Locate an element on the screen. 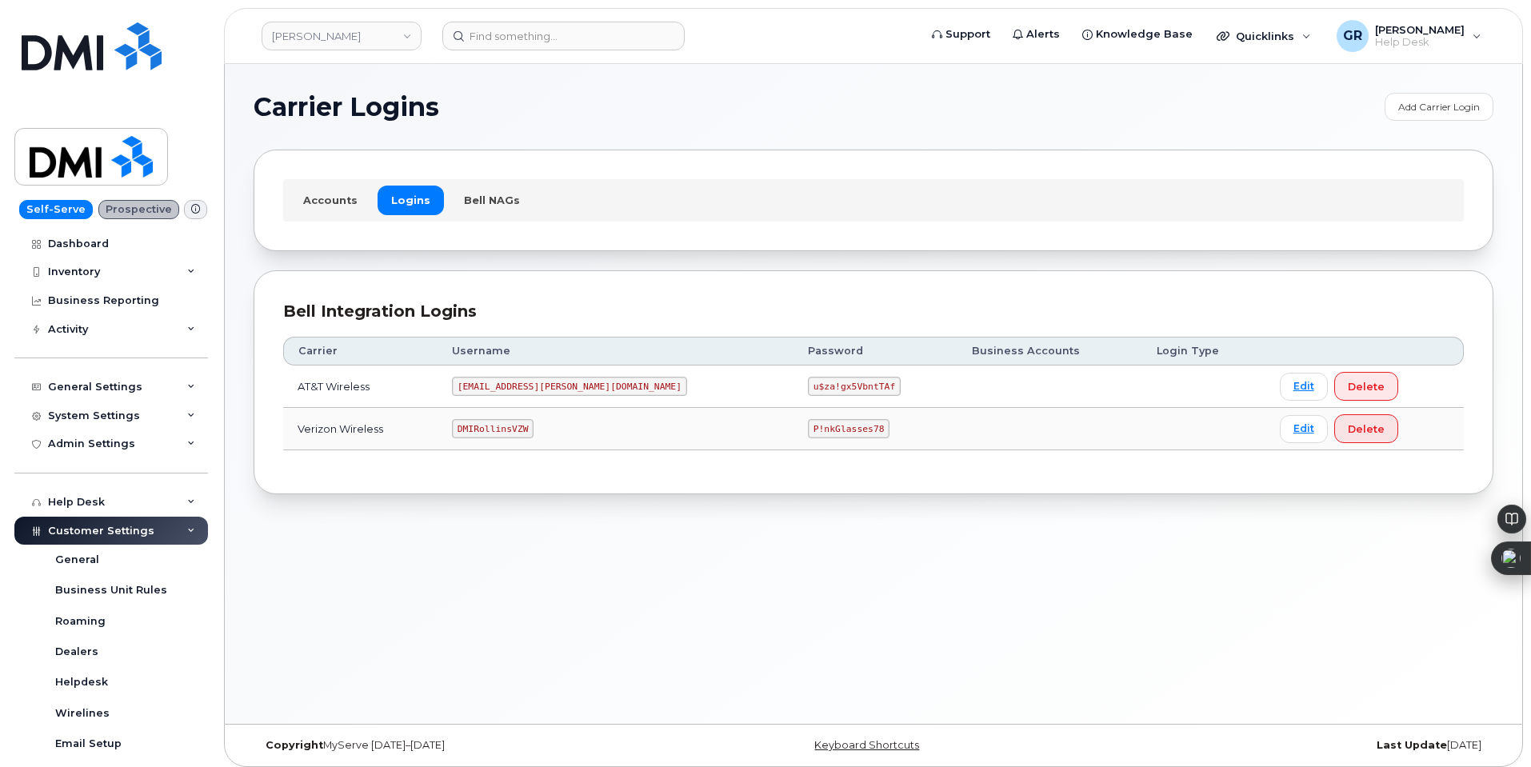  td: Verizon Wireless is located at coordinates (360, 429).